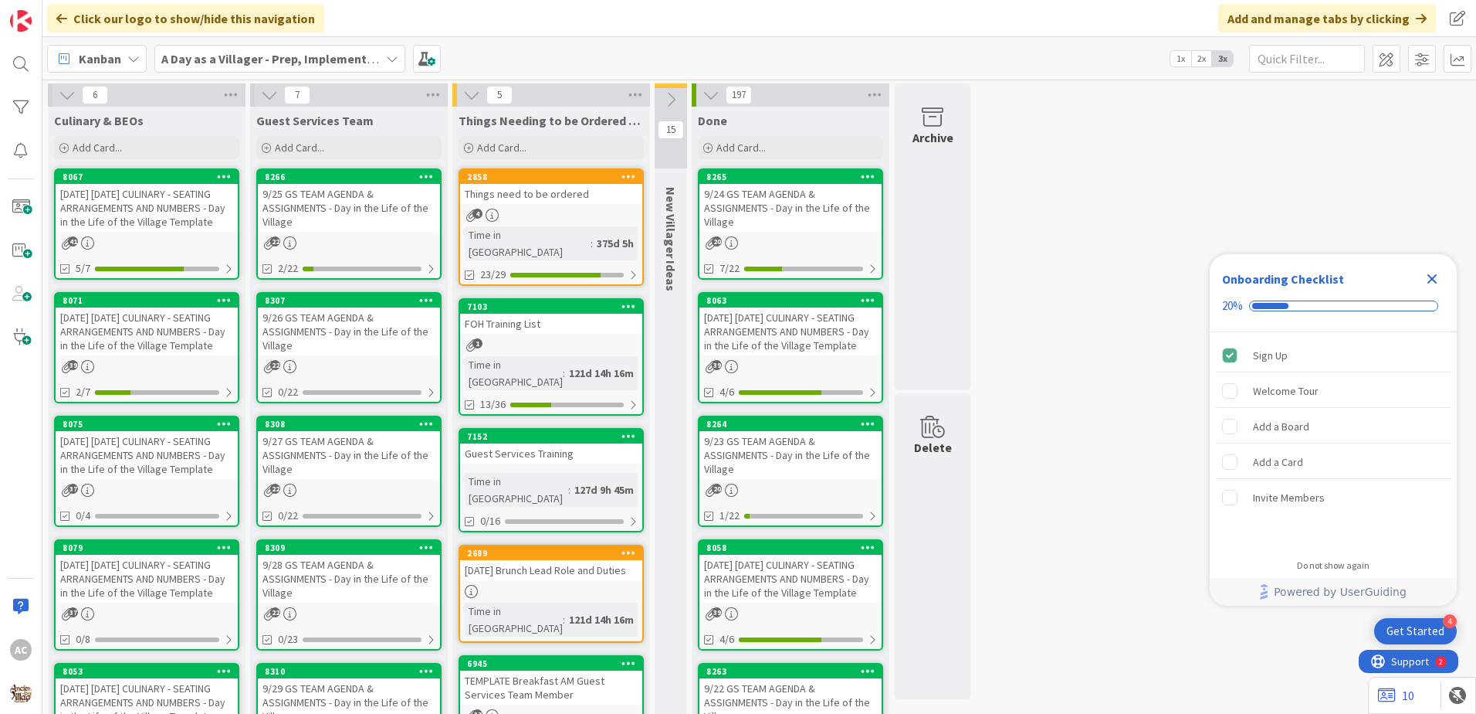 This screenshot has width=1476, height=714. What do you see at coordinates (933, 137) in the screenshot?
I see `div: Archive` at bounding box center [933, 137].